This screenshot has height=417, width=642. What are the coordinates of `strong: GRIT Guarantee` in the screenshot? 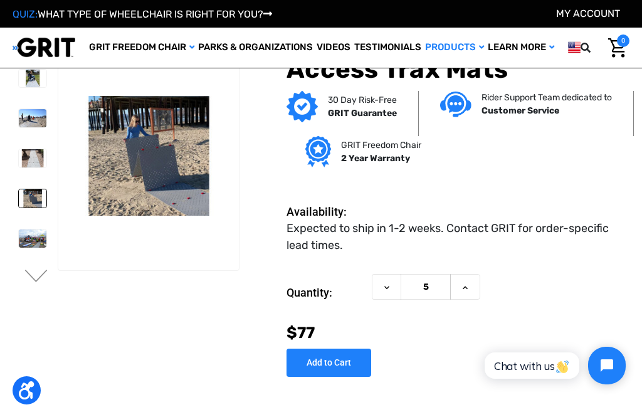 It's located at (363, 113).